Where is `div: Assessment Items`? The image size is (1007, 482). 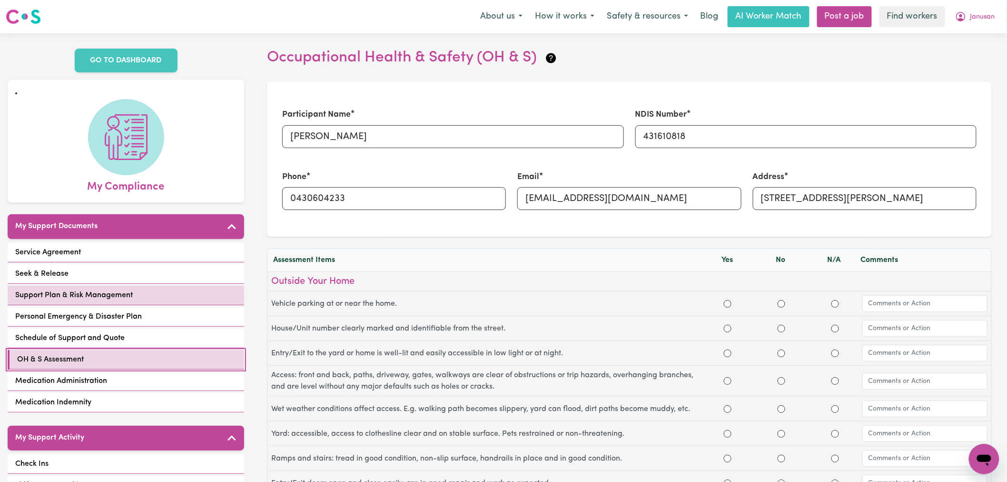
div: Assessment Items is located at coordinates (487, 260).